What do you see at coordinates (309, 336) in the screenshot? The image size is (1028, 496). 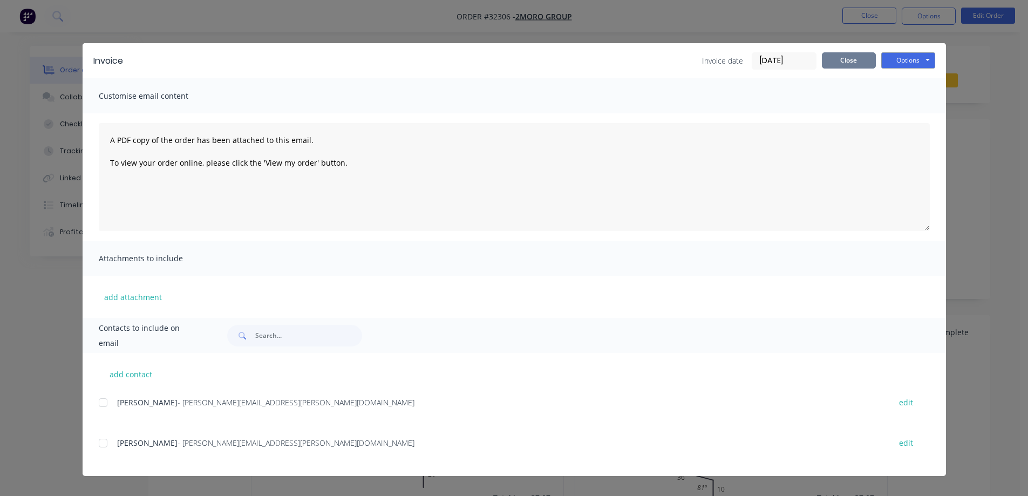 I see `input: Search...` at bounding box center [309, 336].